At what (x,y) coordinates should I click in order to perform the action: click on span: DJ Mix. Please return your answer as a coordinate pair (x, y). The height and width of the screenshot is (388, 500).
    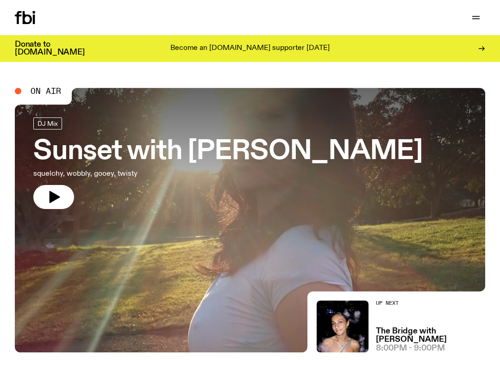
    Looking at the image, I should click on (48, 123).